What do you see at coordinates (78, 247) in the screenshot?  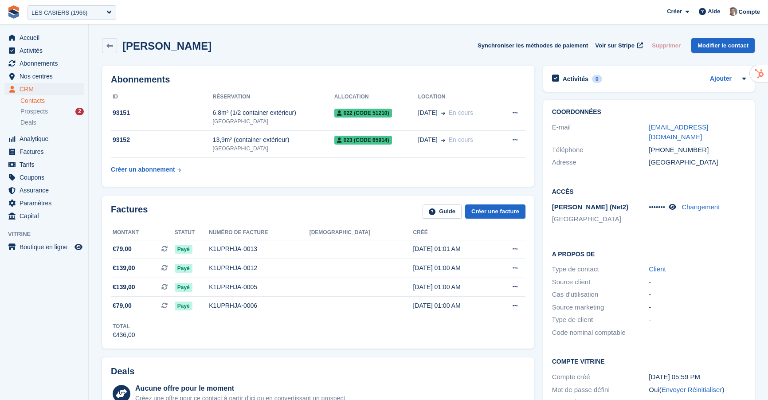 I see `a: Boutique d'aperçu` at bounding box center [78, 247].